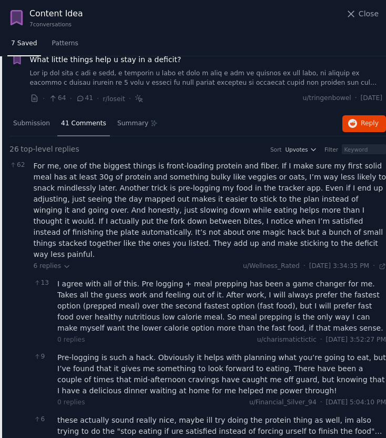  What do you see at coordinates (57, 98) in the screenshot?
I see `span: 64` at bounding box center [57, 98].